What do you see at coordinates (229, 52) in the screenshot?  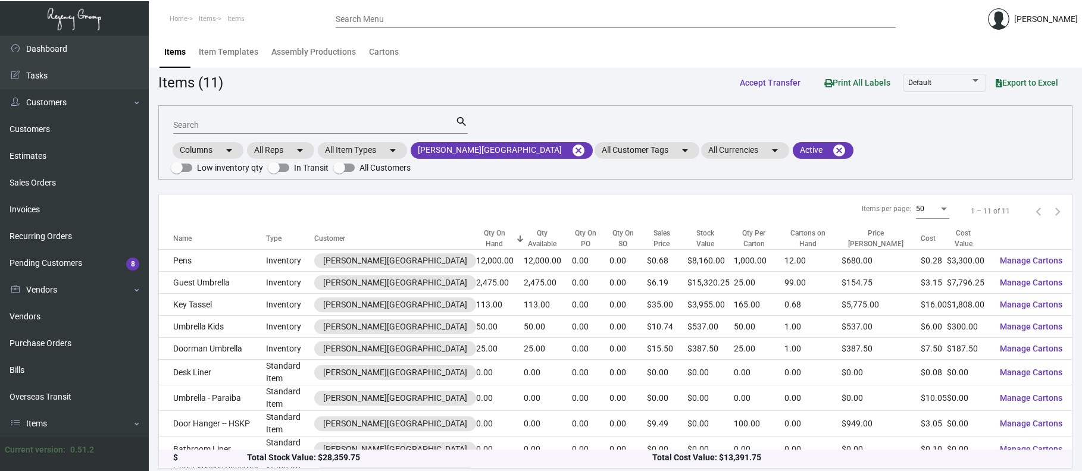 I see `div: Item Templates` at bounding box center [229, 52].